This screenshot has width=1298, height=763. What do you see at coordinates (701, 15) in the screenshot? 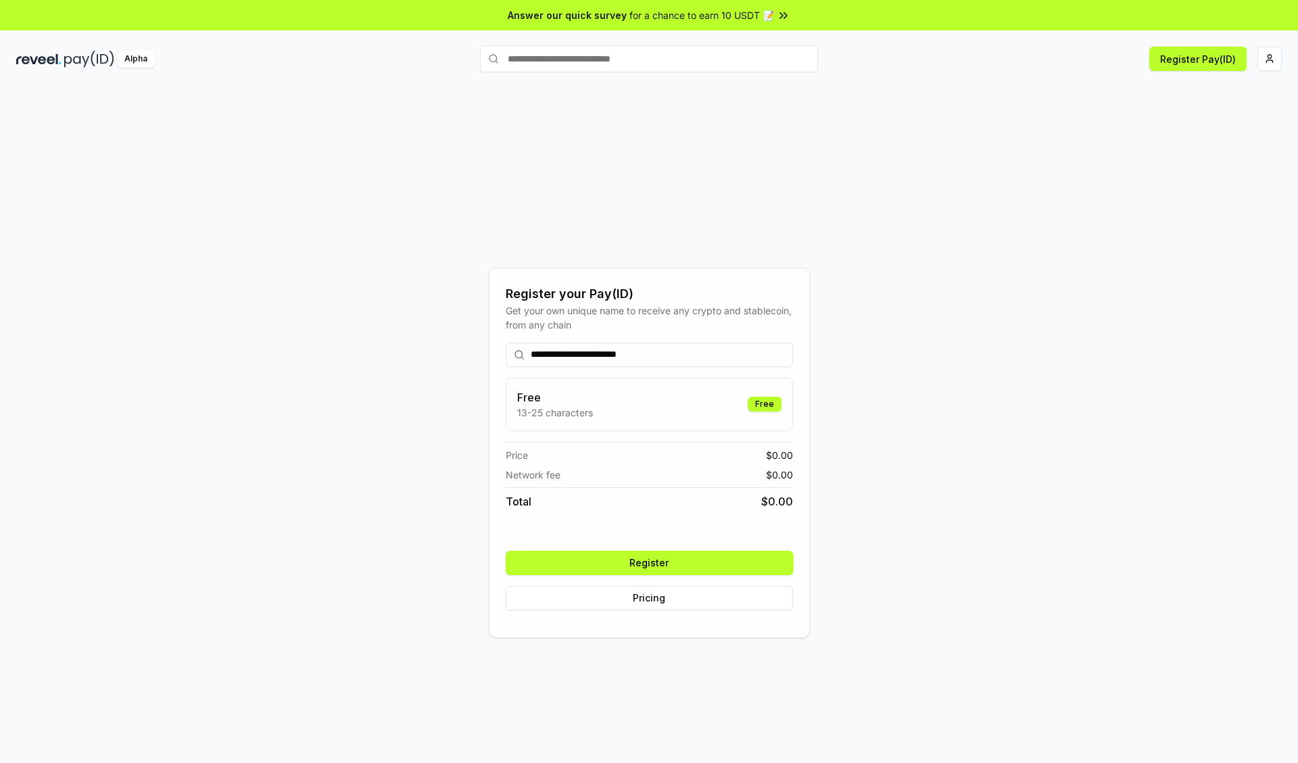
I see `span: for a chance to earn 10 USDT 📝` at bounding box center [701, 15].